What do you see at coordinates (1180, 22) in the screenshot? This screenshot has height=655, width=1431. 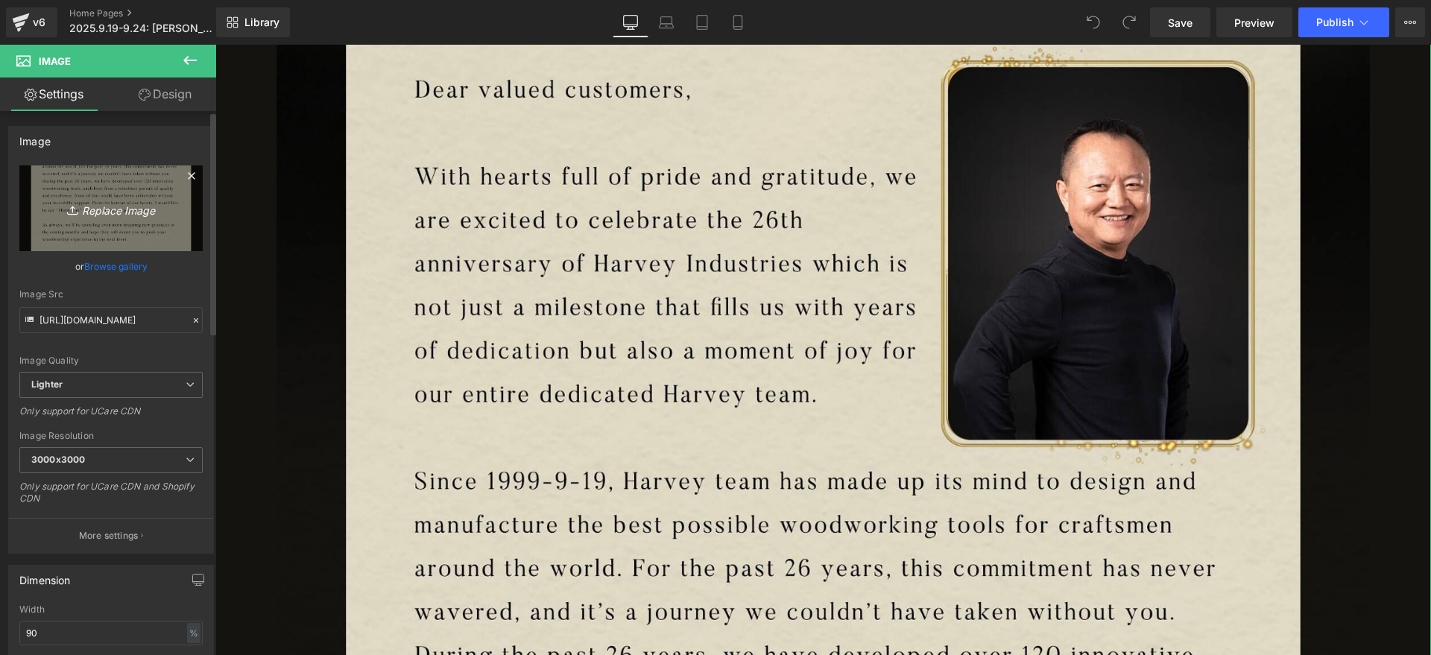 I see `span: Save` at bounding box center [1180, 22].